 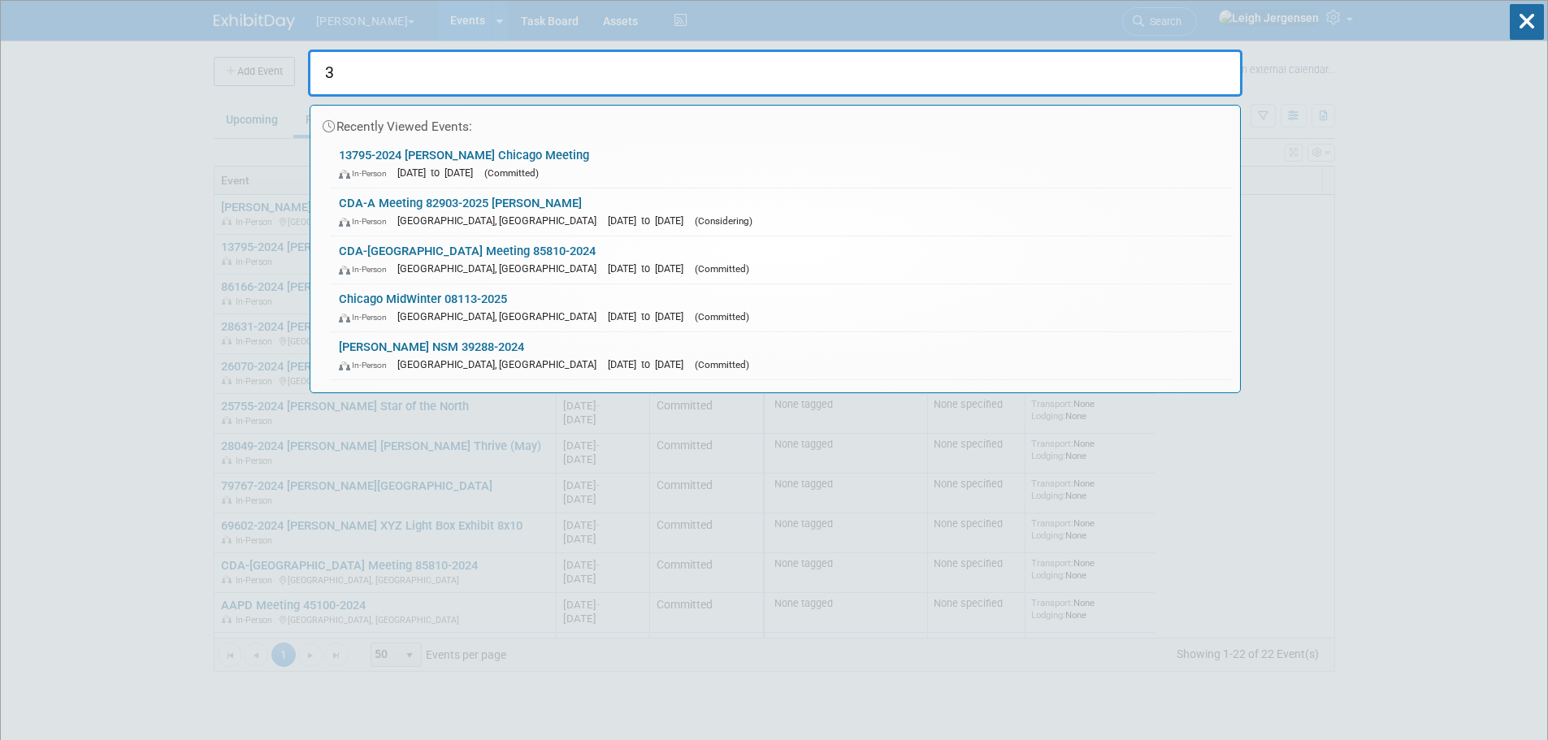 What do you see at coordinates (723, 221) in the screenshot?
I see `span: (Considering)` at bounding box center [723, 221].